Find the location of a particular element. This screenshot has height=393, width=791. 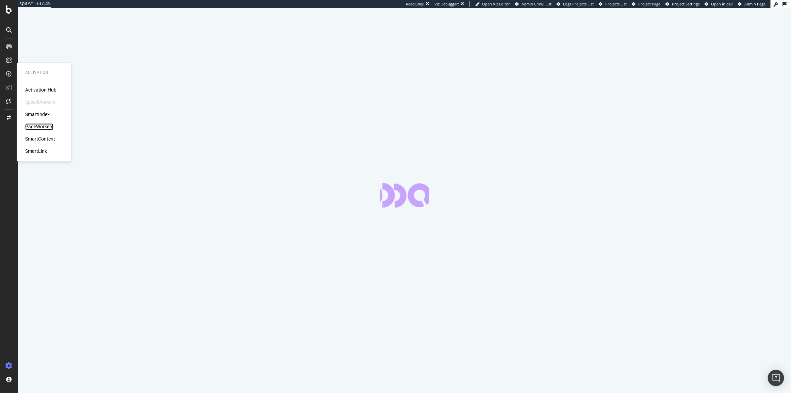

a: SmartLink is located at coordinates (36, 151).